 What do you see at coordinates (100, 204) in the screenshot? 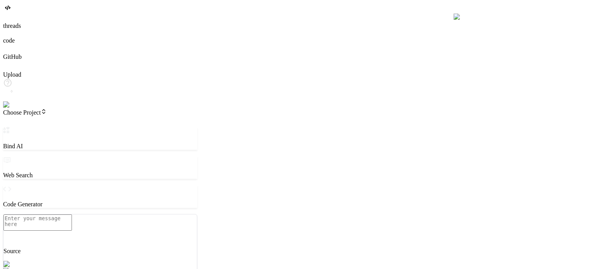
I see `p: Code Generator` at bounding box center [100, 204].